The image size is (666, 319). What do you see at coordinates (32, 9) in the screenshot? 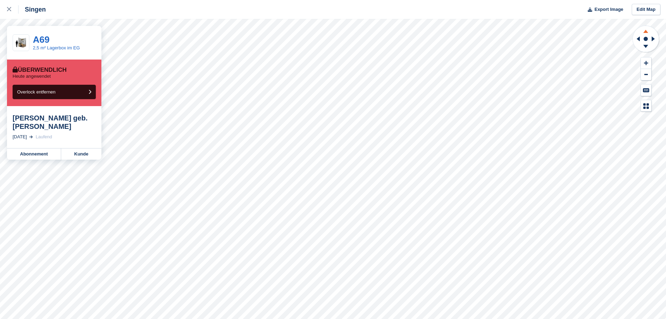
I see `div: Singen` at bounding box center [32, 9].